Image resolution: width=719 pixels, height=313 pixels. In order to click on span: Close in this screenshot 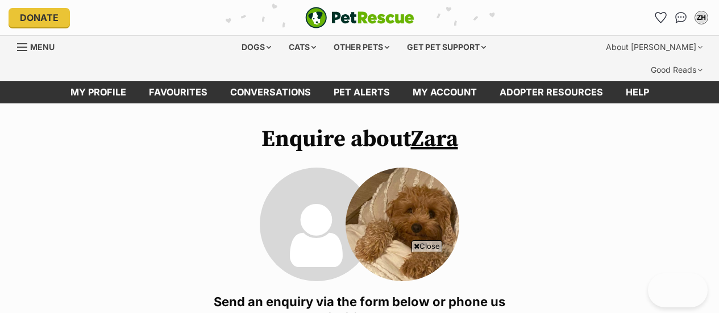, I will do `click(427, 246)`.